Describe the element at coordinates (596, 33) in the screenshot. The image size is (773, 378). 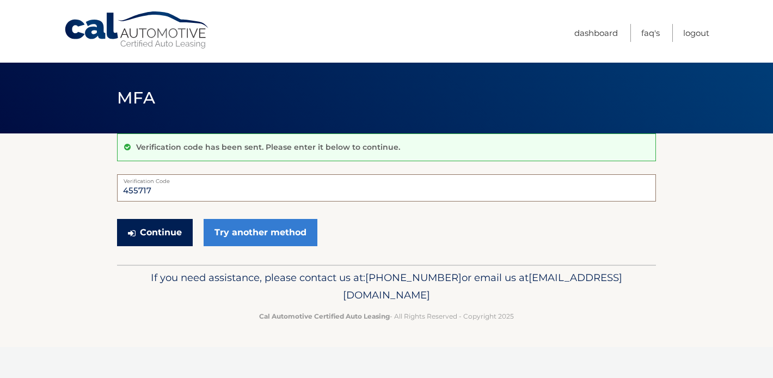
I see `a: Dashboard` at that location.